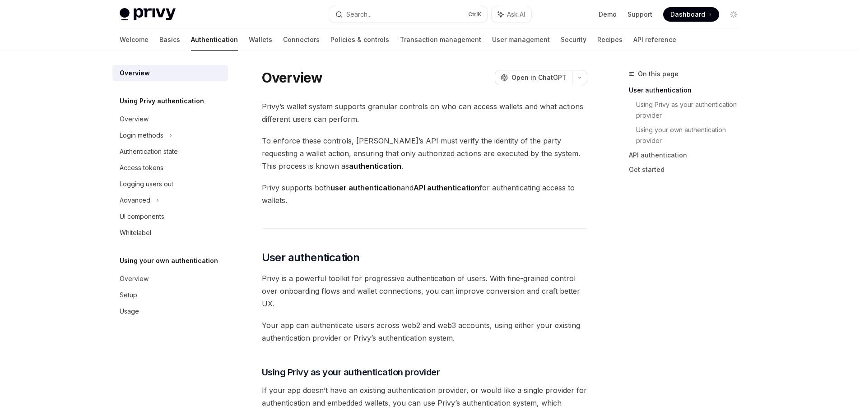  I want to click on a: Wallets, so click(261, 40).